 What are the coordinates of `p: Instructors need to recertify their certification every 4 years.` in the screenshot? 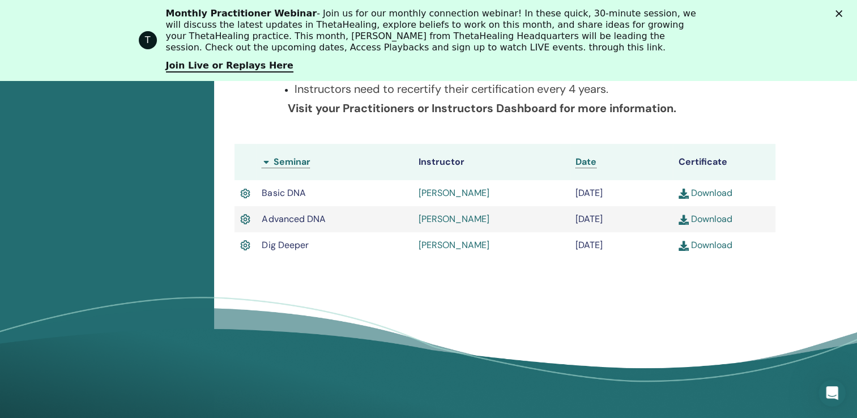 It's located at (512, 89).